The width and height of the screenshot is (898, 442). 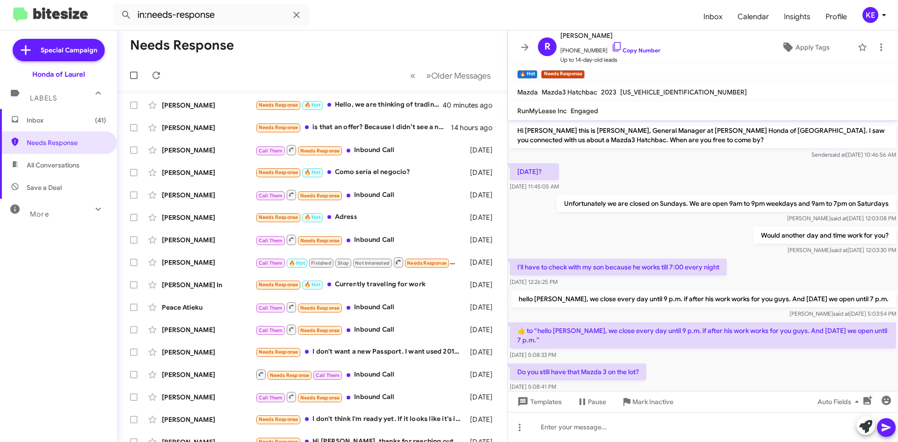 I want to click on span: Not Interested, so click(x=372, y=263).